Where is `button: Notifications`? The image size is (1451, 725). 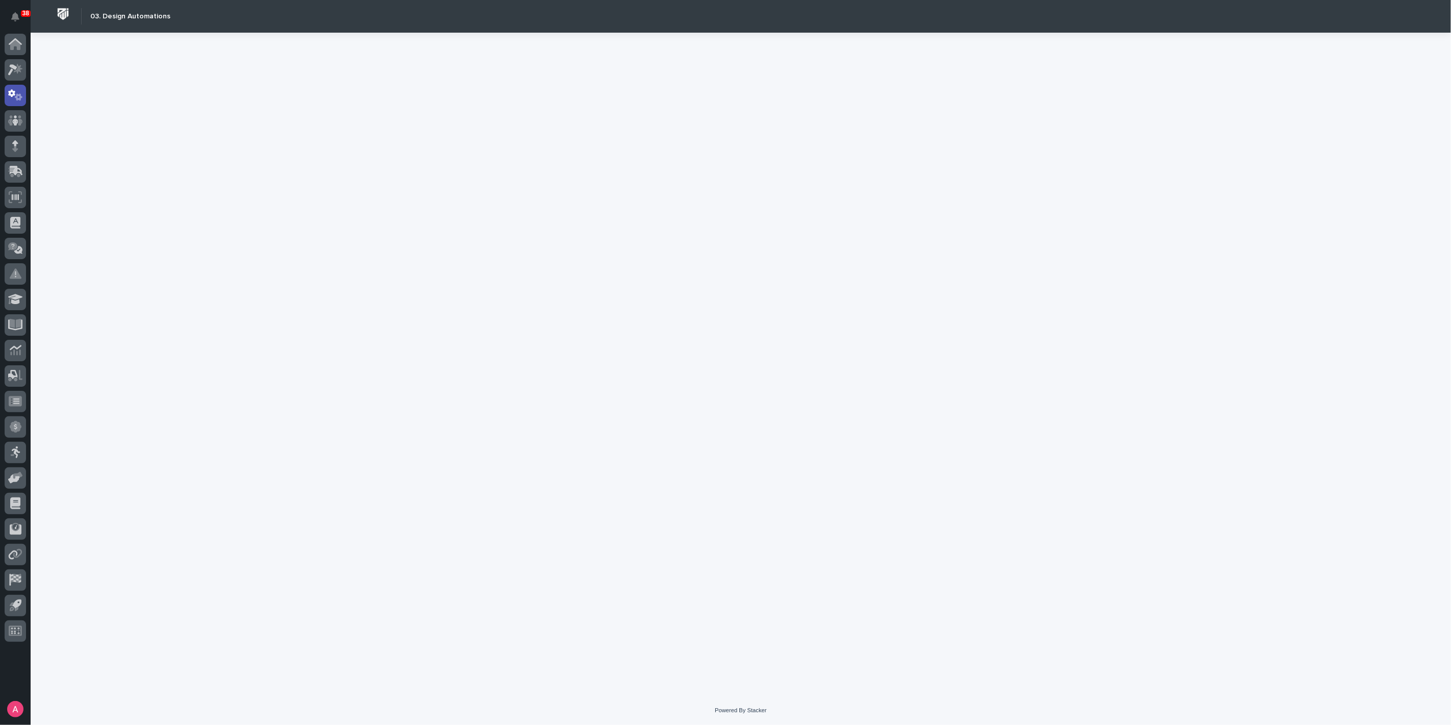 button: Notifications is located at coordinates (15, 17).